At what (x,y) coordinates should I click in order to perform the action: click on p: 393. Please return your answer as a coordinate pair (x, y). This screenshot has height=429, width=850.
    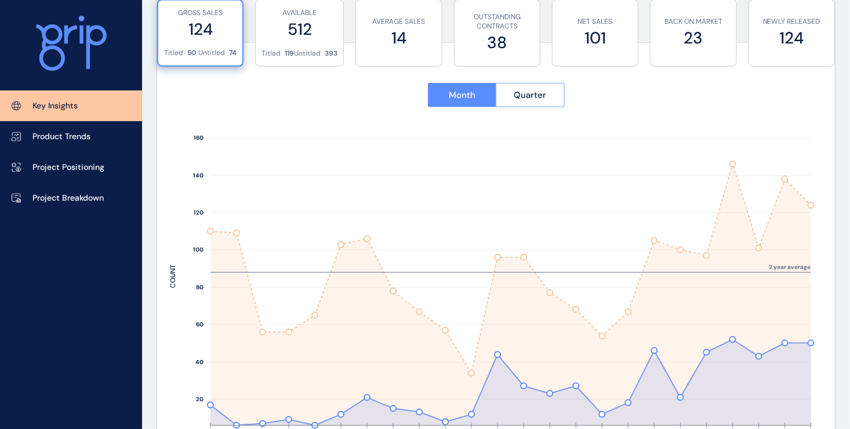
    Looking at the image, I should click on (331, 53).